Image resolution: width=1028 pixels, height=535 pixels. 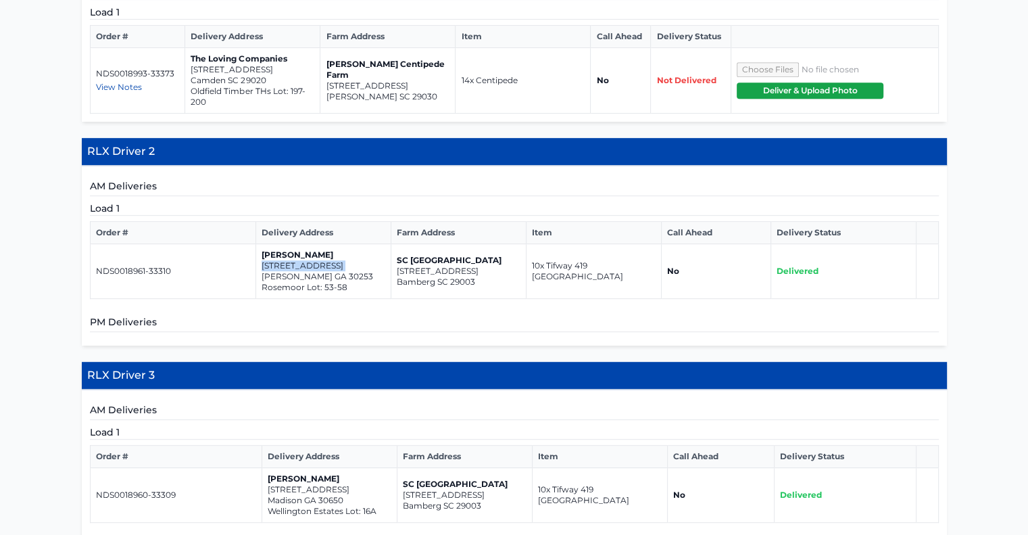 I want to click on button: Deliver & Upload Photo, so click(x=810, y=91).